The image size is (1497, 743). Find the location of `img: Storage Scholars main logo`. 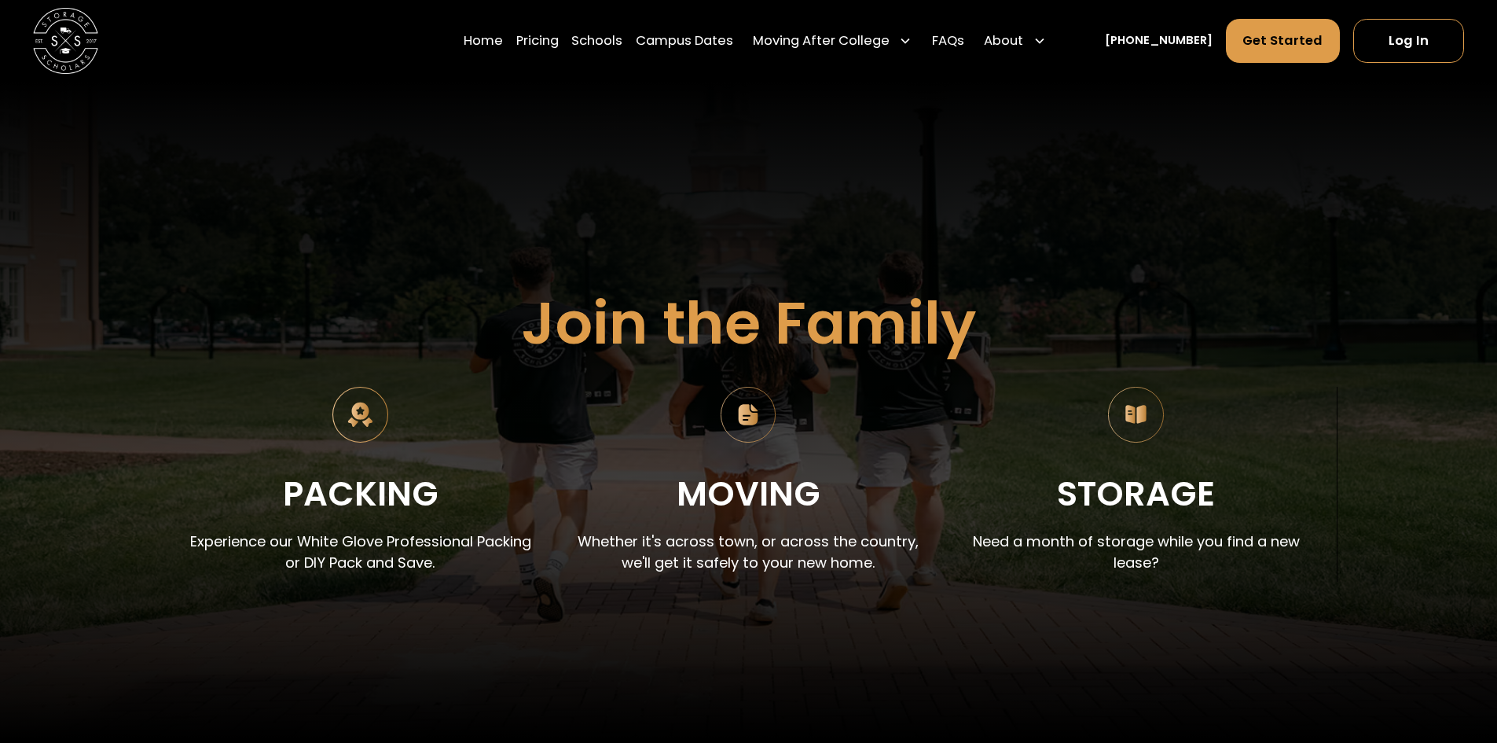

img: Storage Scholars main logo is located at coordinates (65, 40).